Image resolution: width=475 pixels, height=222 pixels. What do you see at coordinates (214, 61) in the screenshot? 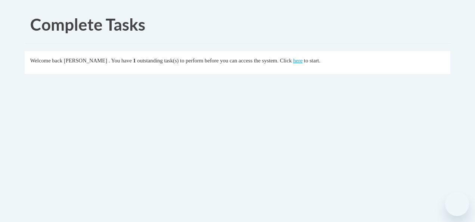
I see `span: outstanding task(s) to perform before you can access the system. Click` at bounding box center [214, 61].